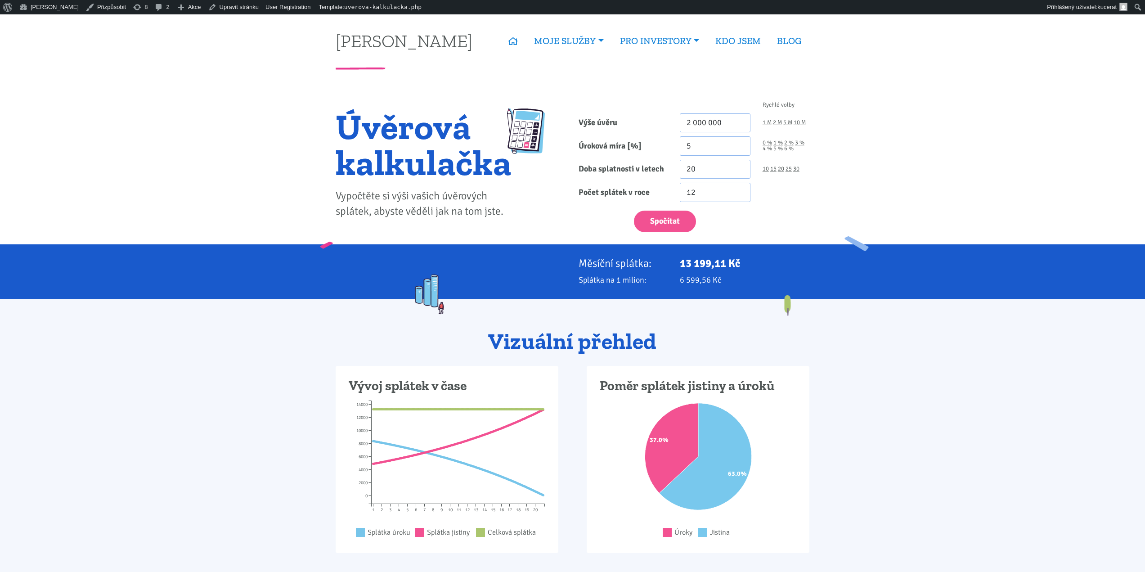 Image resolution: width=1145 pixels, height=572 pixels. Describe the element at coordinates (778, 105) in the screenshot. I see `span: Rychlé volby` at that location.